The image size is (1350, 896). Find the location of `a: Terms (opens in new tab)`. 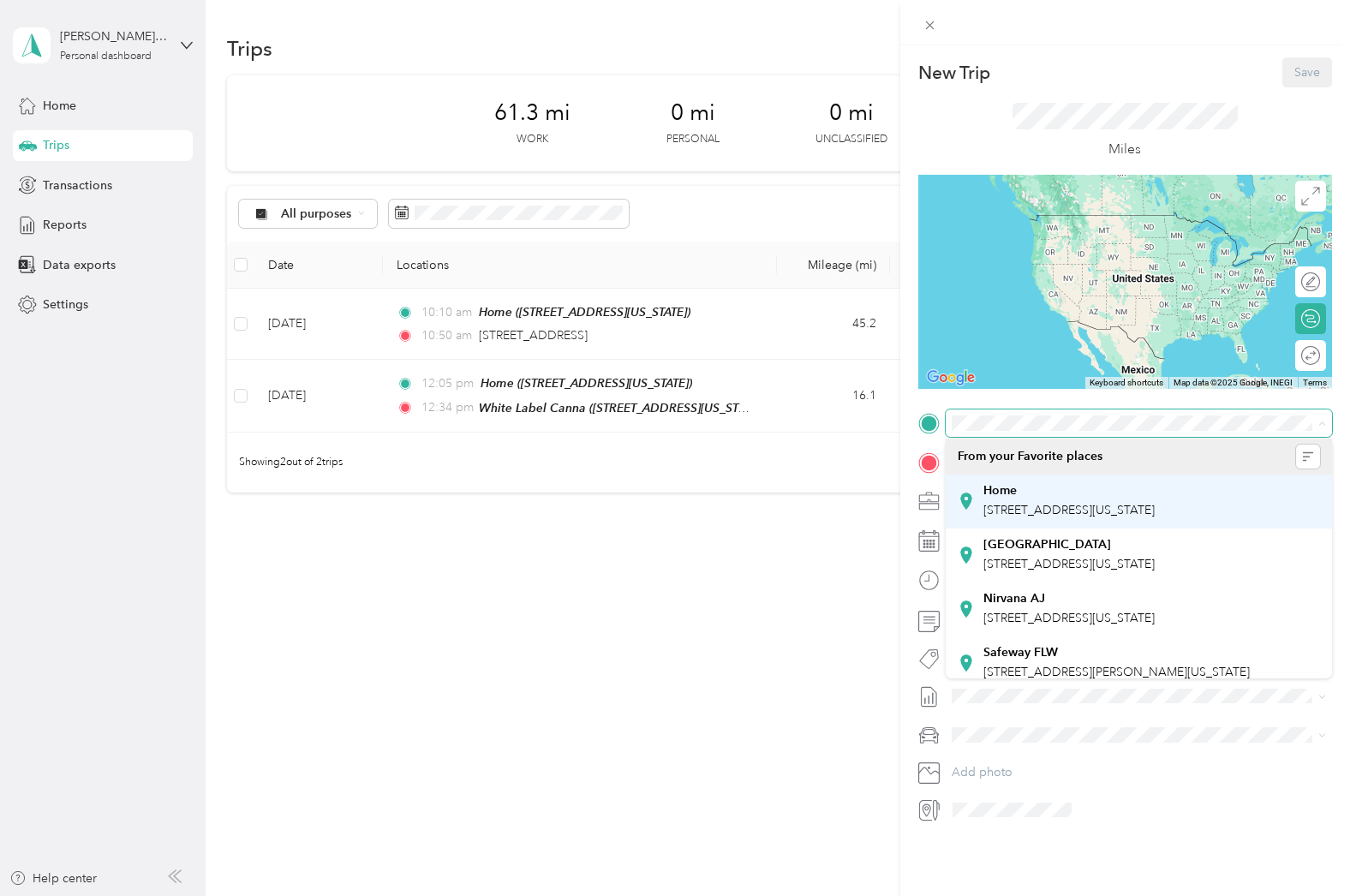

a: Terms (opens in new tab) is located at coordinates (1315, 382).